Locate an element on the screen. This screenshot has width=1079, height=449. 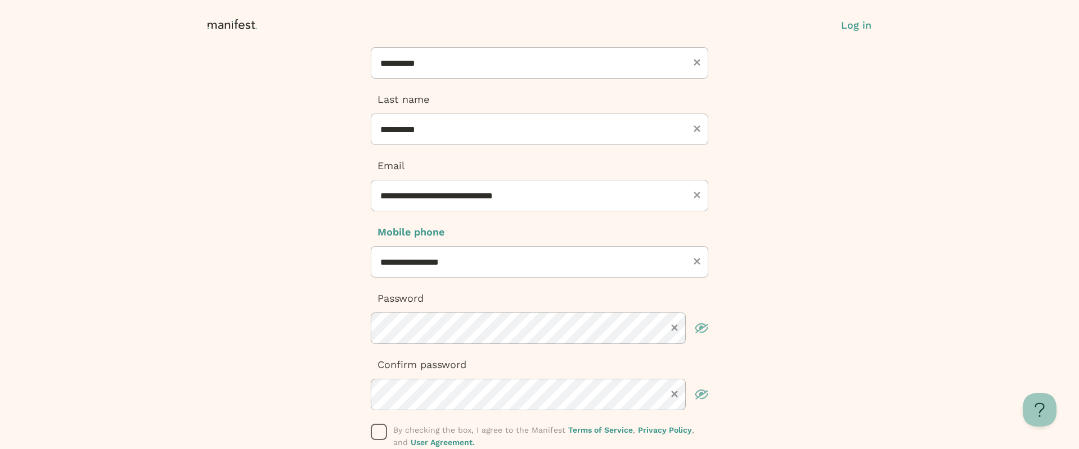
p: Log in is located at coordinates (856, 25).